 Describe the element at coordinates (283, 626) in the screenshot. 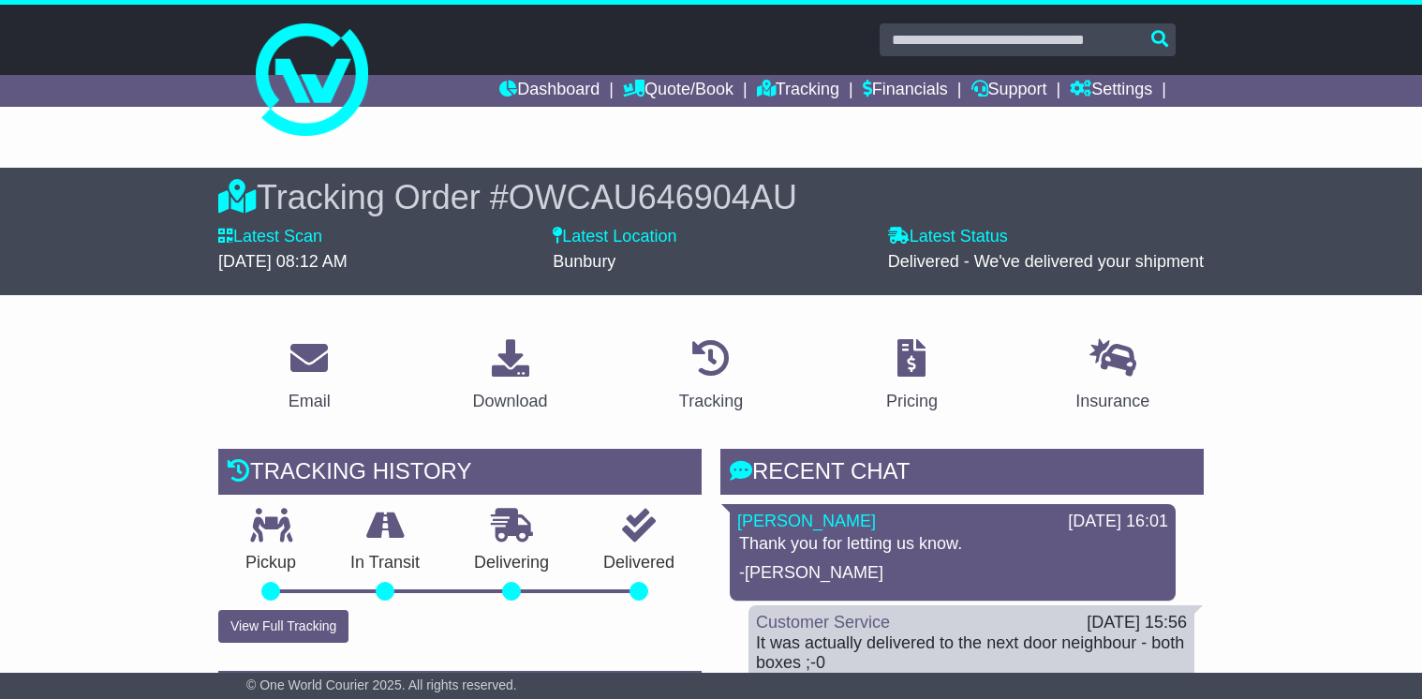

I see `button: View Full Tracking` at that location.